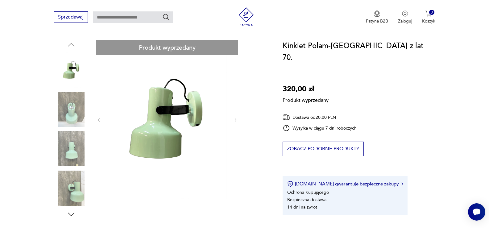 Image resolution: width=489 pixels, height=228 pixels. I want to click on button: Zobacz podobne produkty, so click(323, 149).